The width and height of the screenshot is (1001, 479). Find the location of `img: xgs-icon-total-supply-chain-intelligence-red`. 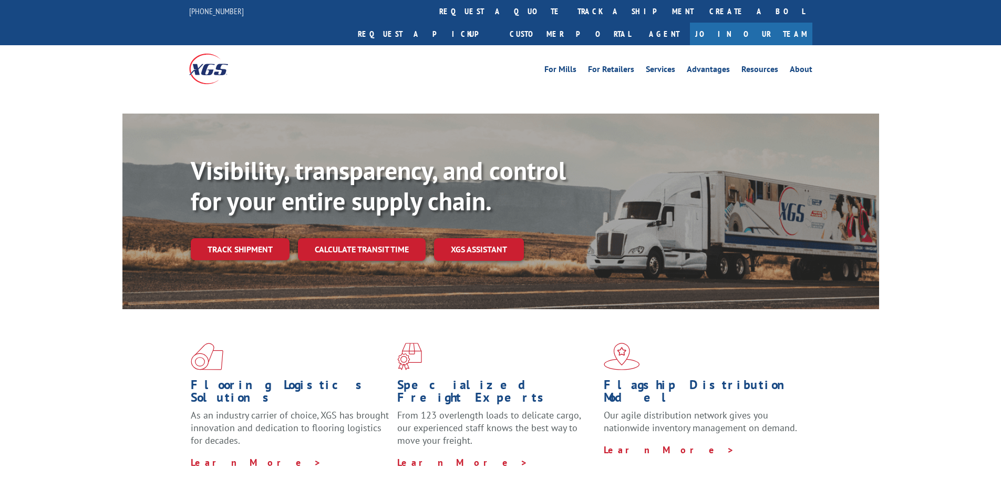

img: xgs-icon-total-supply-chain-intelligence-red is located at coordinates (207, 356).